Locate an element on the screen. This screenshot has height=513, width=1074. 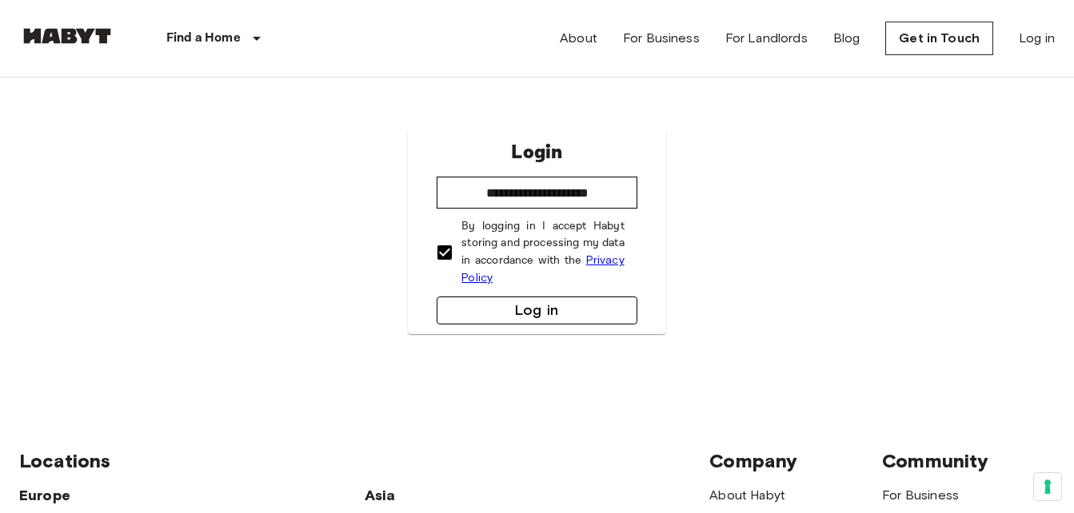
span: Community is located at coordinates (934, 460).